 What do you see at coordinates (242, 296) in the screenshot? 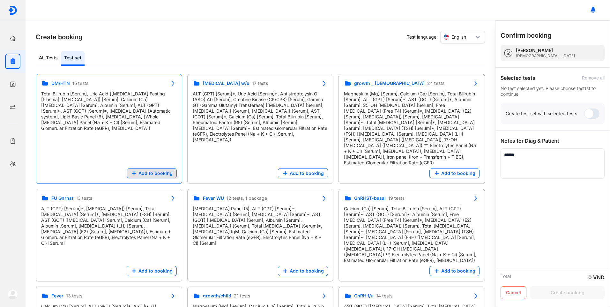
I see `span: 21 tests` at bounding box center [242, 296].